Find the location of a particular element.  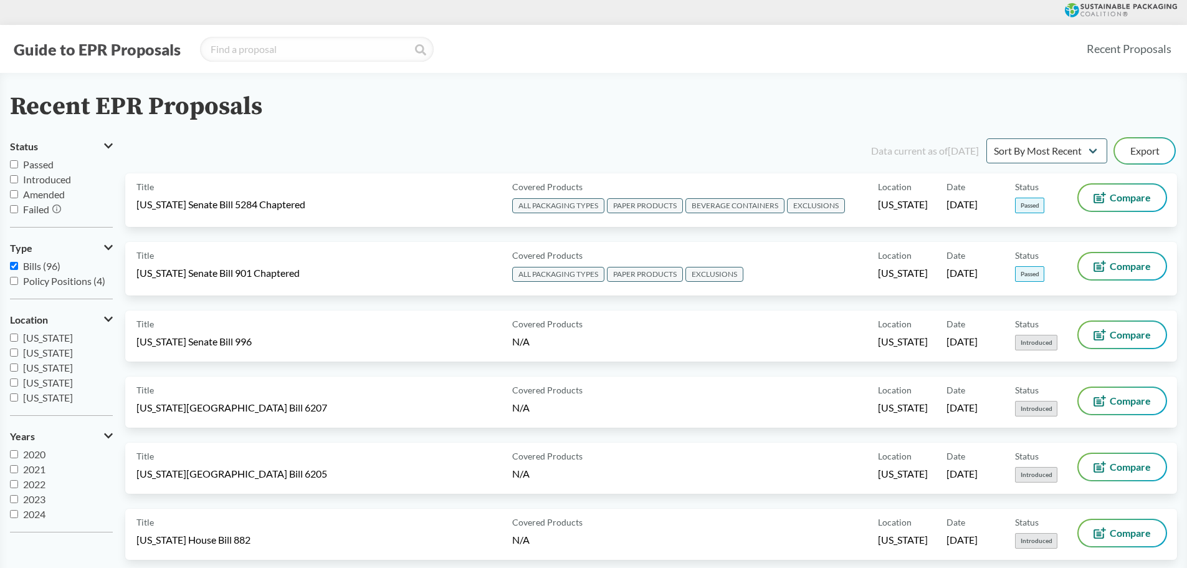

button: Type is located at coordinates (61, 248).